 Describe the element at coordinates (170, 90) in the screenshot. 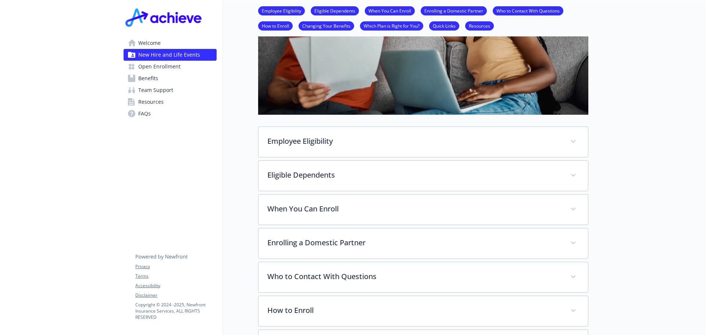

I see `a: Team Support` at that location.